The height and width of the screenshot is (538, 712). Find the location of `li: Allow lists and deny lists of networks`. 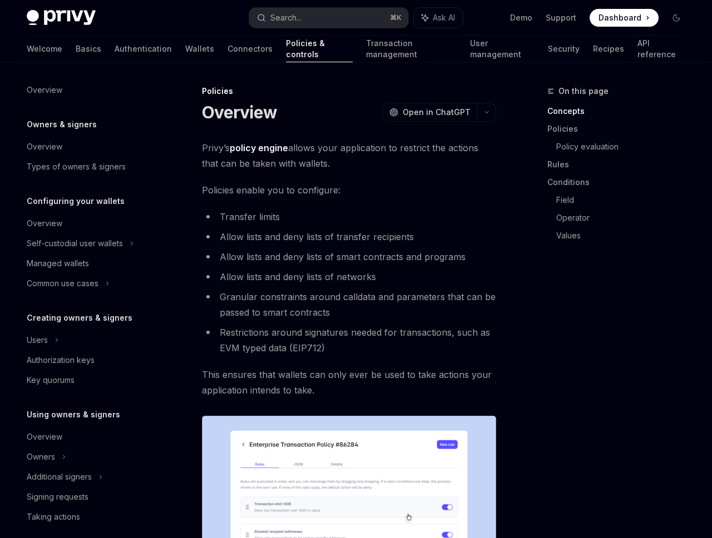

li: Allow lists and deny lists of networks is located at coordinates (349, 277).